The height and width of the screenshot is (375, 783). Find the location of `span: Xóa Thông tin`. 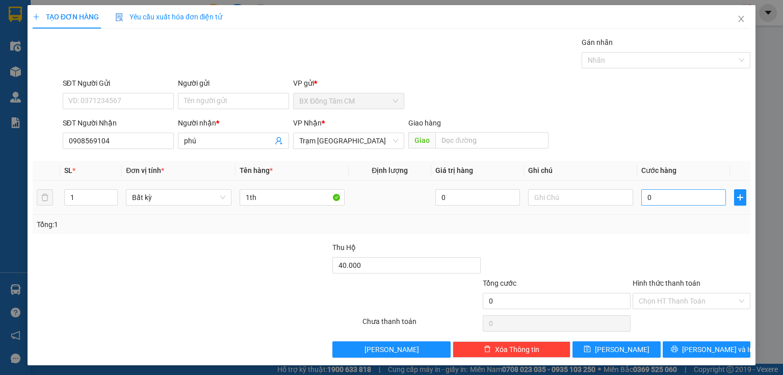

span: Xóa Thông tin is located at coordinates (517, 349).